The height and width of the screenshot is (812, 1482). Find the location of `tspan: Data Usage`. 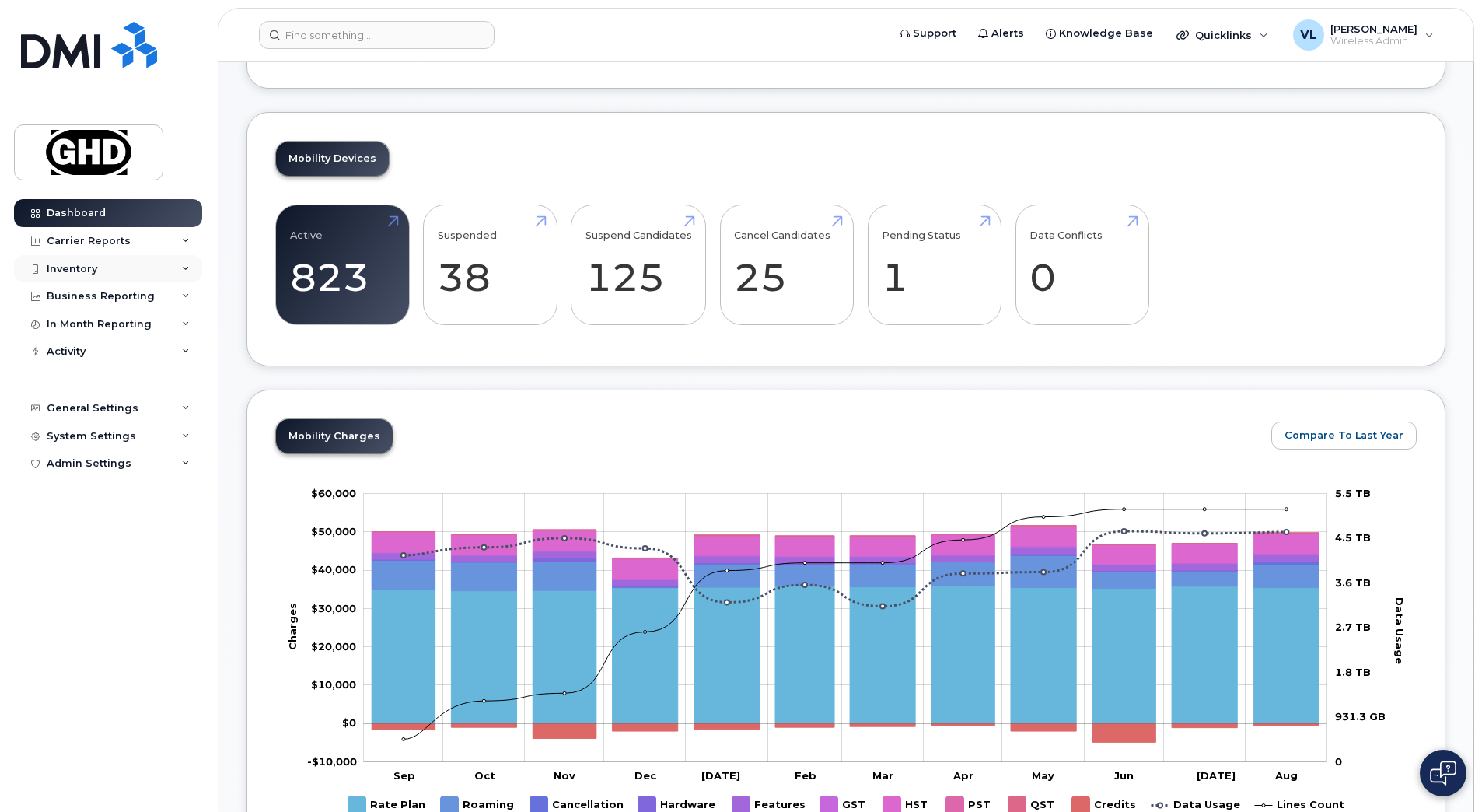

tspan: Data Usage is located at coordinates (1400, 629).